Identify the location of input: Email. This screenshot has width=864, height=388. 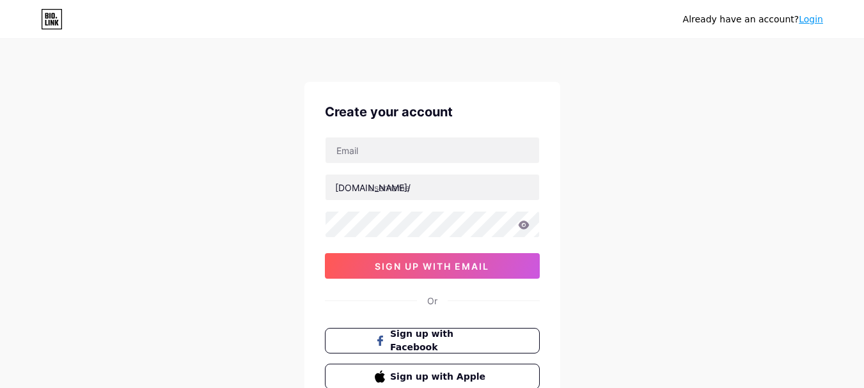
(432, 150).